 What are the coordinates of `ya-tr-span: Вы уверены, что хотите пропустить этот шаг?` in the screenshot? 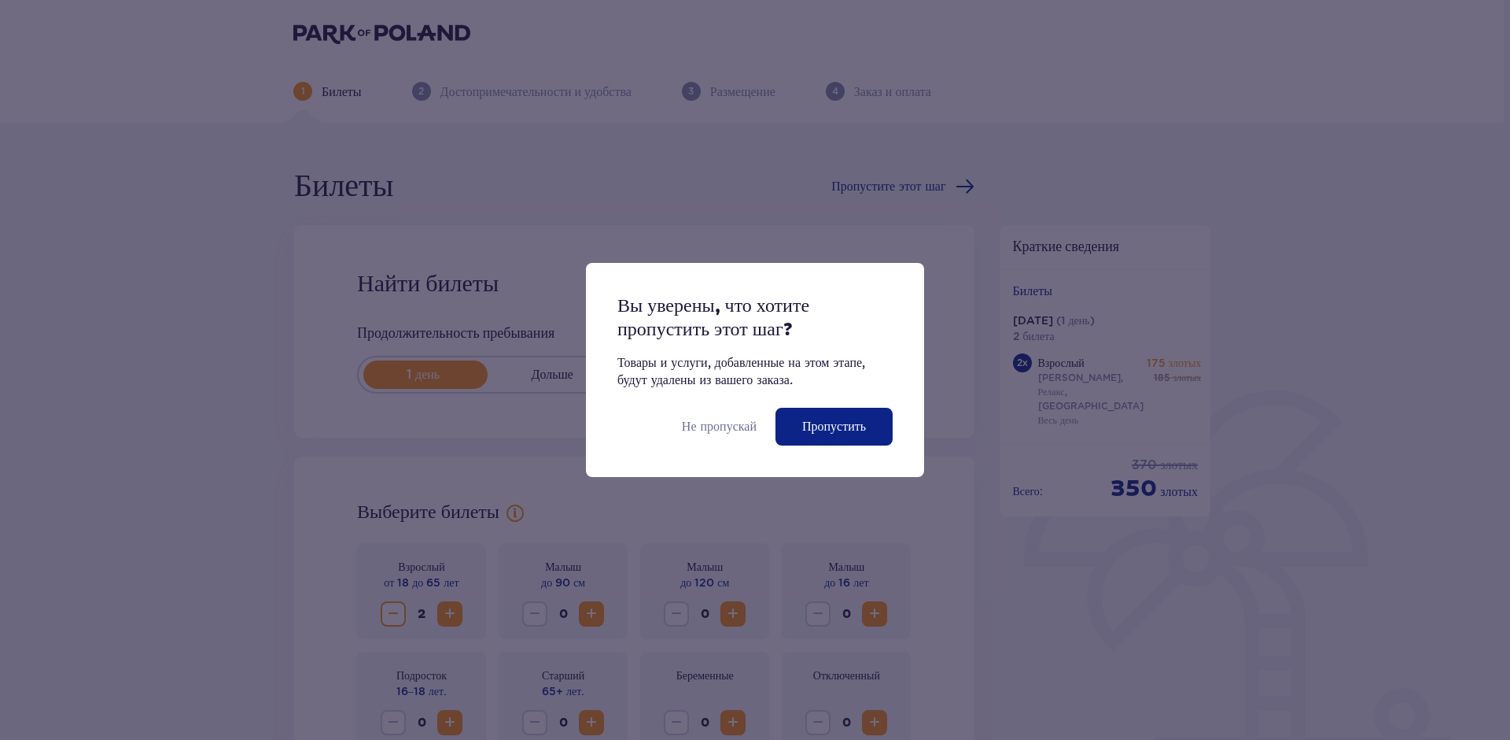 It's located at (714, 318).